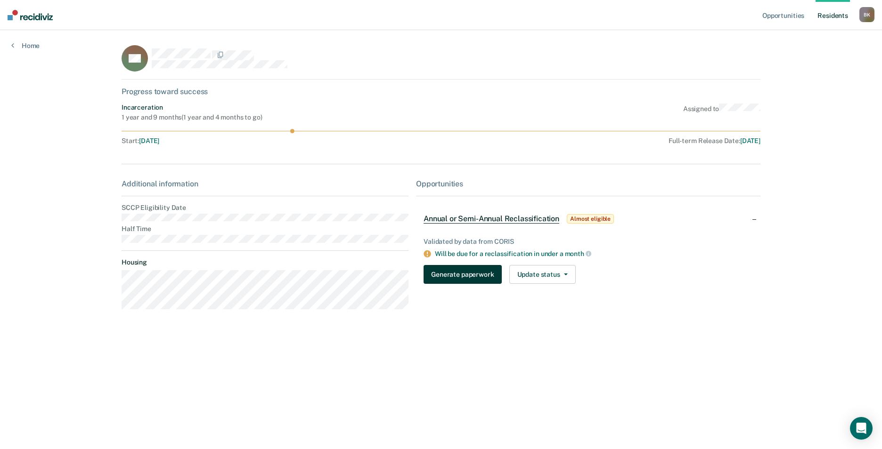  What do you see at coordinates (867, 15) in the screenshot?
I see `button: BK` at bounding box center [867, 15].